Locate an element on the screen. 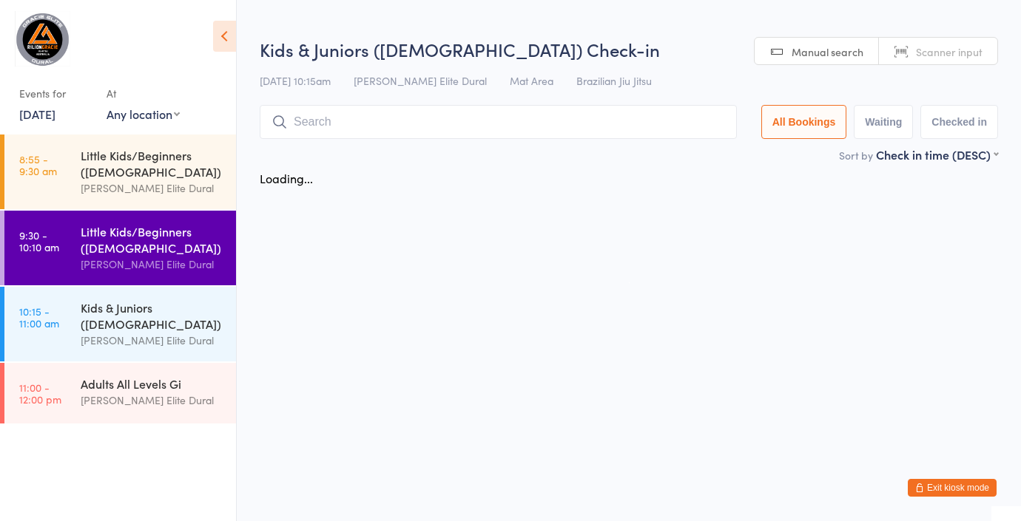 Image resolution: width=1021 pixels, height=521 pixels. span: Manual search is located at coordinates (827, 52).